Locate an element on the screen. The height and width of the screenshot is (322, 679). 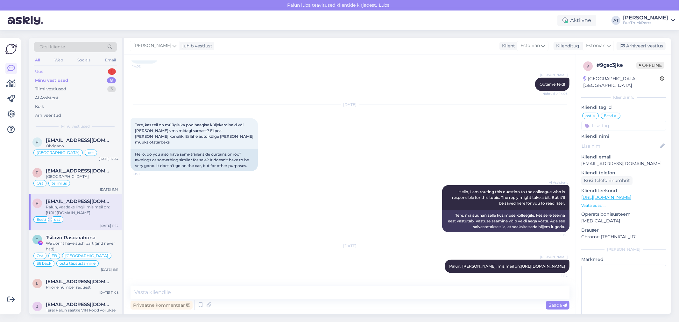
div: Minu vestlused is located at coordinates (52, 81).